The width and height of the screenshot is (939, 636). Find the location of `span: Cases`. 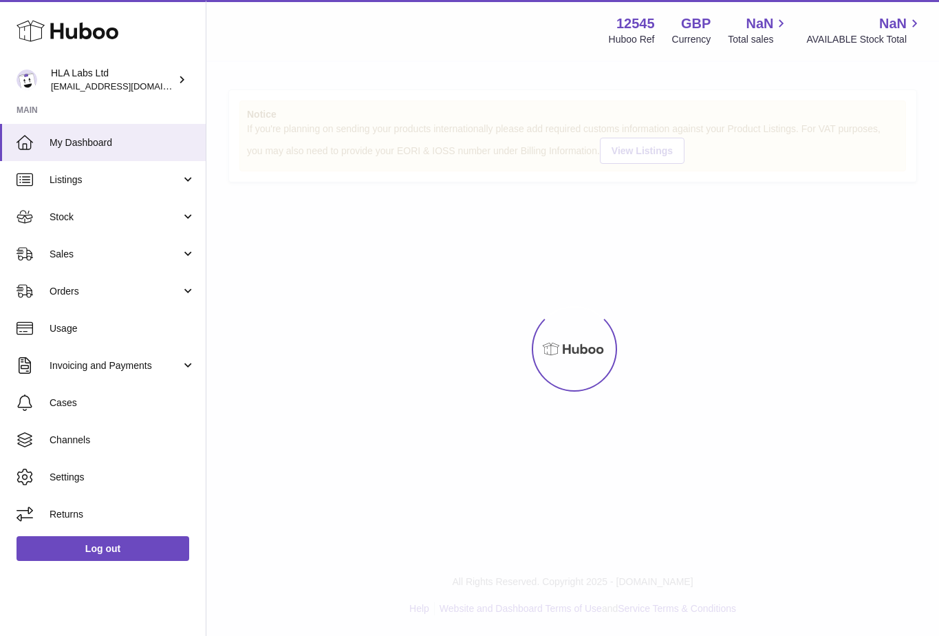

span: Cases is located at coordinates (122, 402).